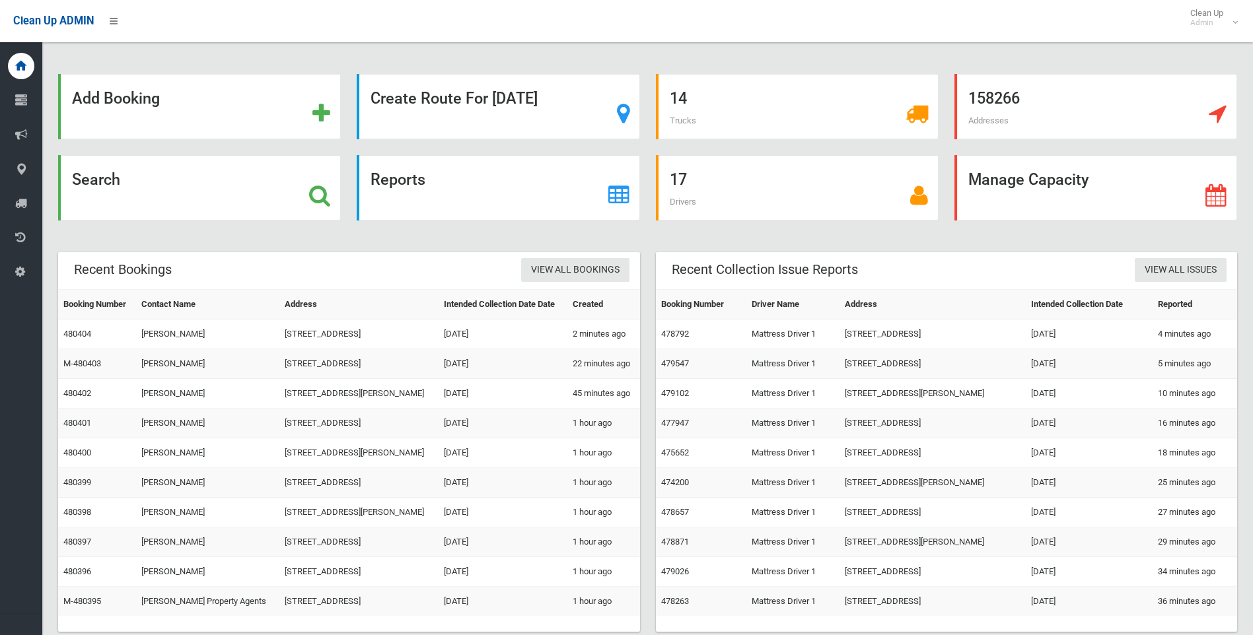 This screenshot has height=635, width=1253. I want to click on small: Admin, so click(1207, 22).